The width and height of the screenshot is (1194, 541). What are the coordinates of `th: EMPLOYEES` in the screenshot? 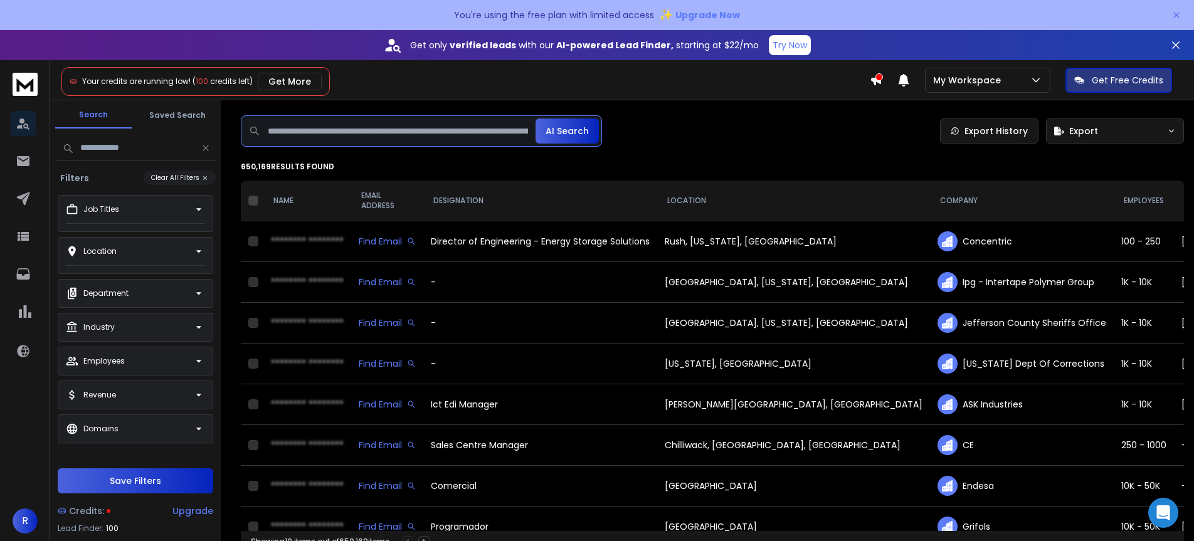 It's located at (1143, 201).